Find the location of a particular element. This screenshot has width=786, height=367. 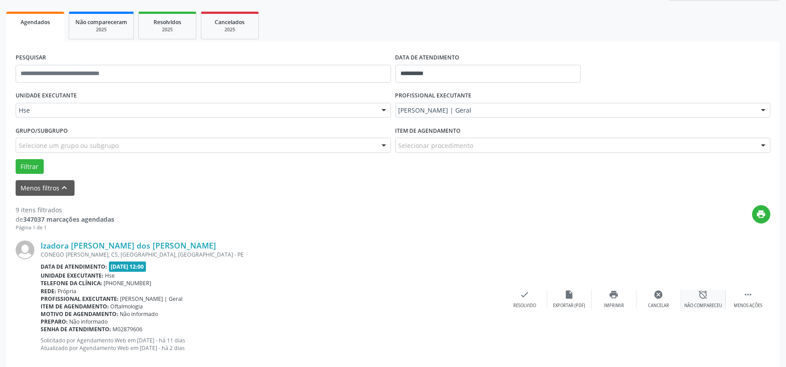

span: M02879606 is located at coordinates (128, 329).